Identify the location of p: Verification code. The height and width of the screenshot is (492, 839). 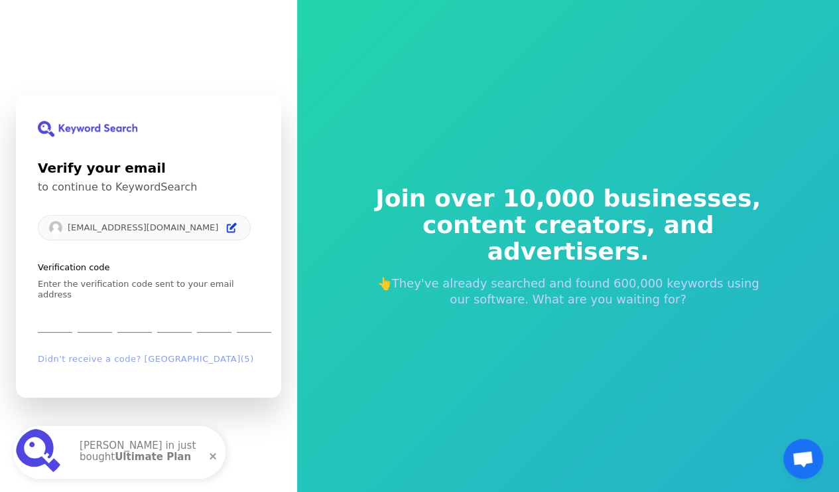
(149, 267).